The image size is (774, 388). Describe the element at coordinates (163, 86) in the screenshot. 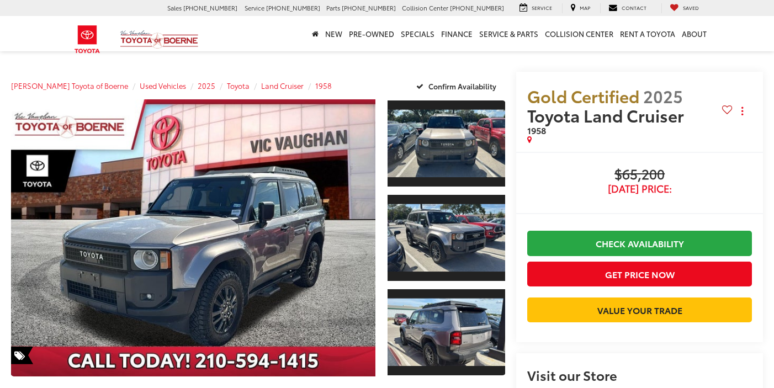

I see `a: Used Vehicles` at that location.